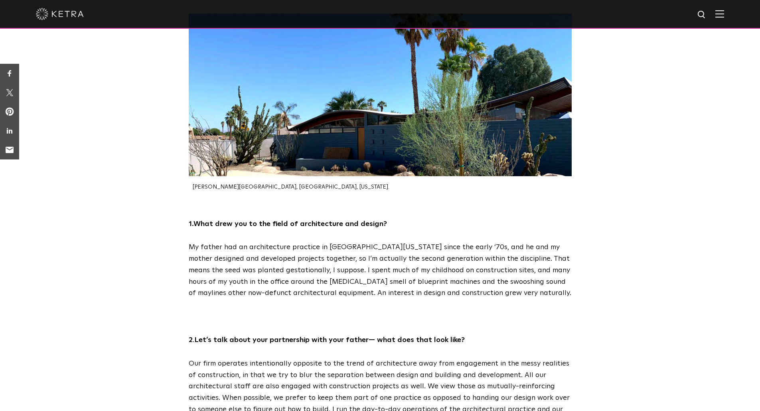 This screenshot has height=411, width=760. I want to click on strong: 1., so click(191, 224).